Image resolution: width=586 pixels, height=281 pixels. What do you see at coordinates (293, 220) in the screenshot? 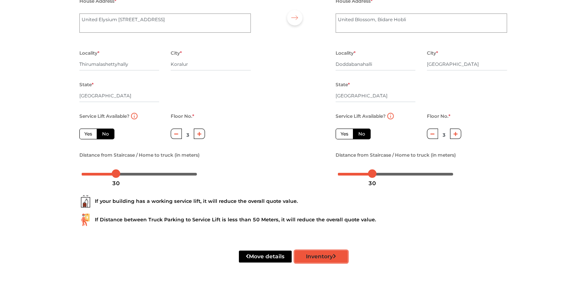
I see `div: If Distance between Truck Parking to Service Lift is less than 50 Meters, it will reduce the over...` at bounding box center [293, 220].